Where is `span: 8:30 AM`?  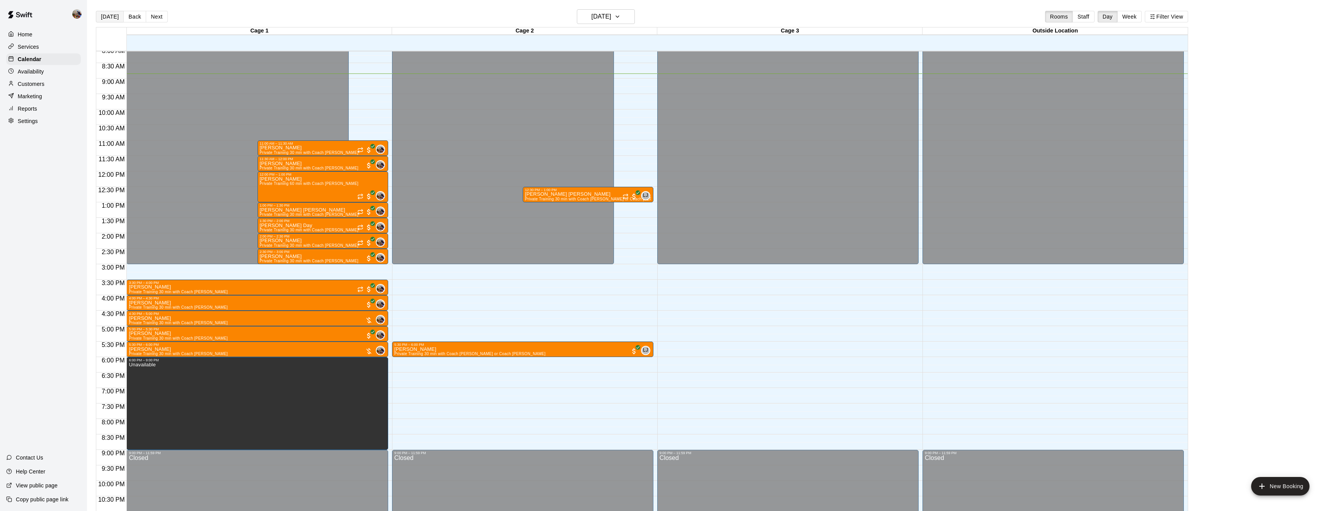 span: 8:30 AM is located at coordinates (113, 66).